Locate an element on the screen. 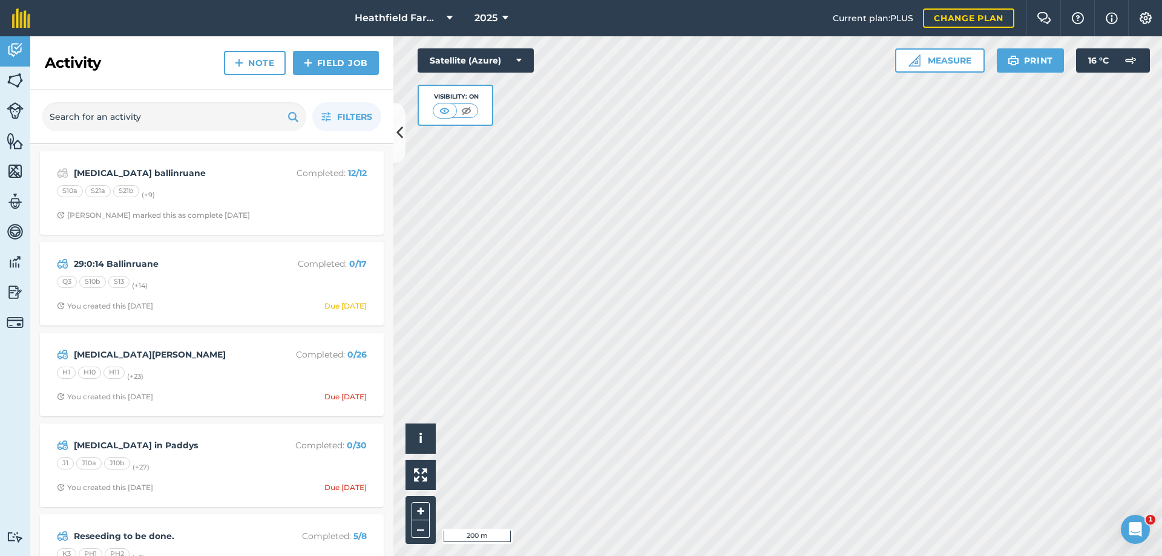 This screenshot has height=556, width=1162. a: Field Job is located at coordinates (336, 63).